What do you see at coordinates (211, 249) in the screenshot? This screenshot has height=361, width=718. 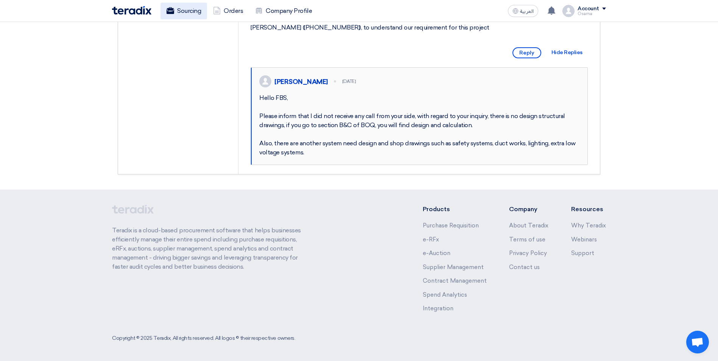 I see `p: Teradix is a cloud-based procurement software that helps businesses efficiently manage their enti...` at bounding box center [211, 249].